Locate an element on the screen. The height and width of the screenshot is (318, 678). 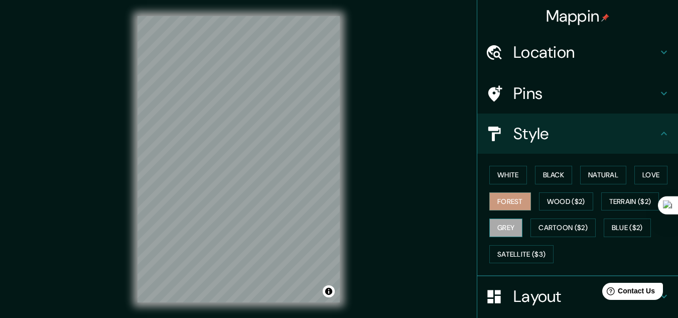
button: Black is located at coordinates (554, 175).